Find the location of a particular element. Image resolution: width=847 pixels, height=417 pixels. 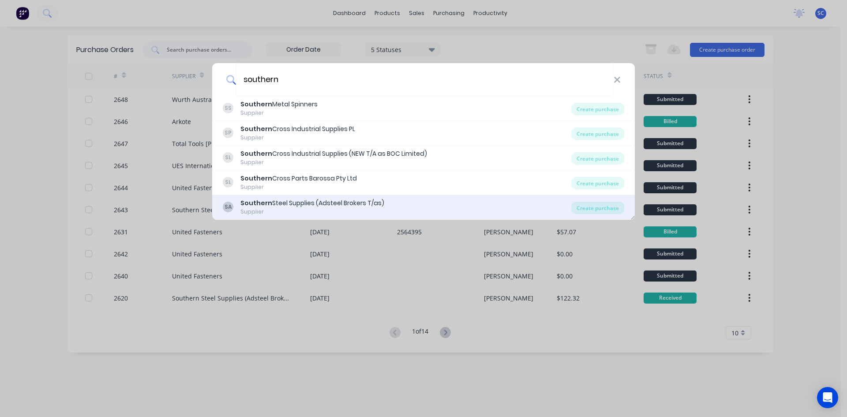

div: Cross Industrial Supplies (NEW T/A as BOC Limited) is located at coordinates (333, 153).